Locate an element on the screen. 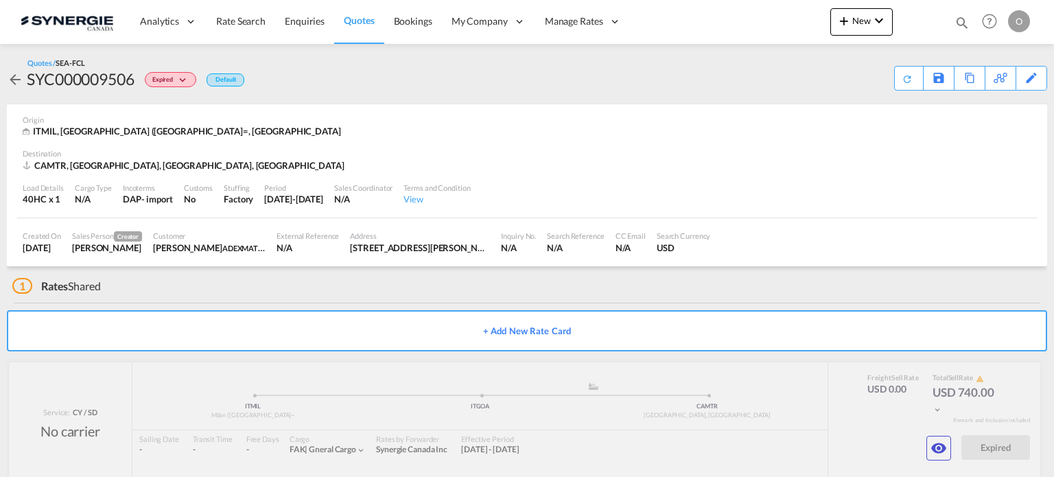 This screenshot has height=477, width=1054. md-icon: icon-plus 400-fg is located at coordinates (844, 21).